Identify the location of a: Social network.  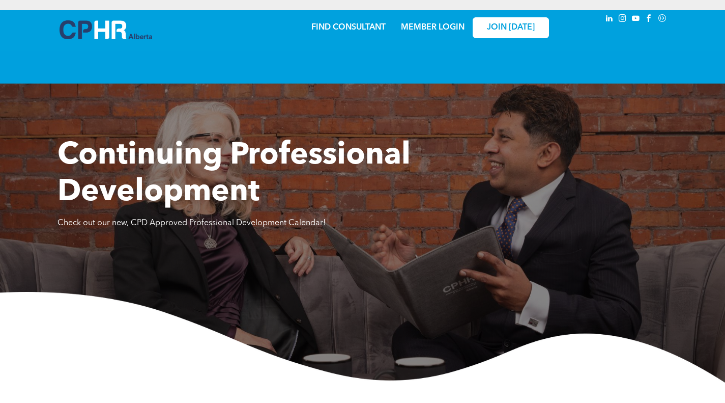
(663, 19).